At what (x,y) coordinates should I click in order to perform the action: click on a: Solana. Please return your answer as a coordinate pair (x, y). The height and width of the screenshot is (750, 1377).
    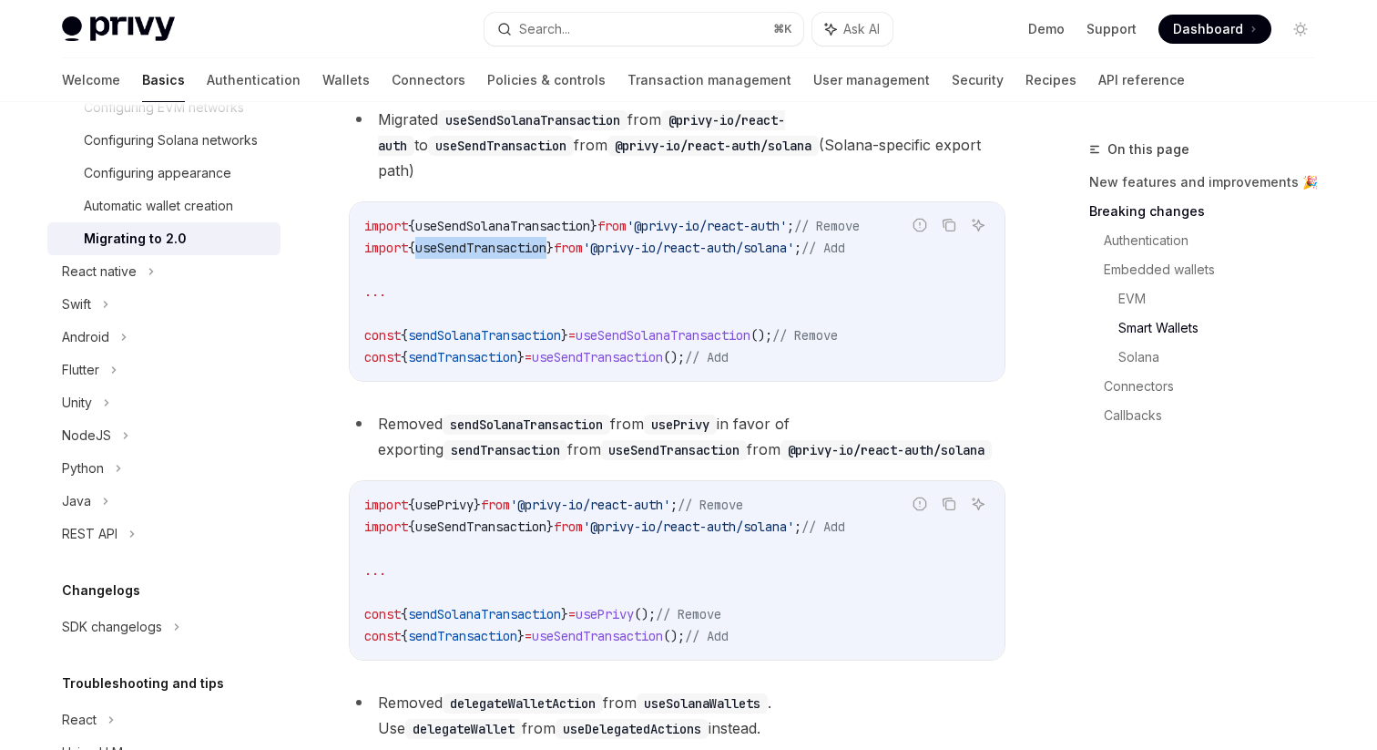
    Looking at the image, I should click on (1224, 357).